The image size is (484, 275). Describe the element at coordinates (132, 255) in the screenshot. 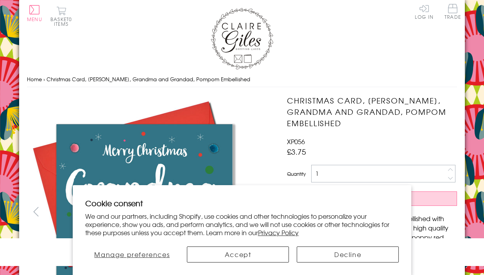

I see `span: Manage preferences` at that location.